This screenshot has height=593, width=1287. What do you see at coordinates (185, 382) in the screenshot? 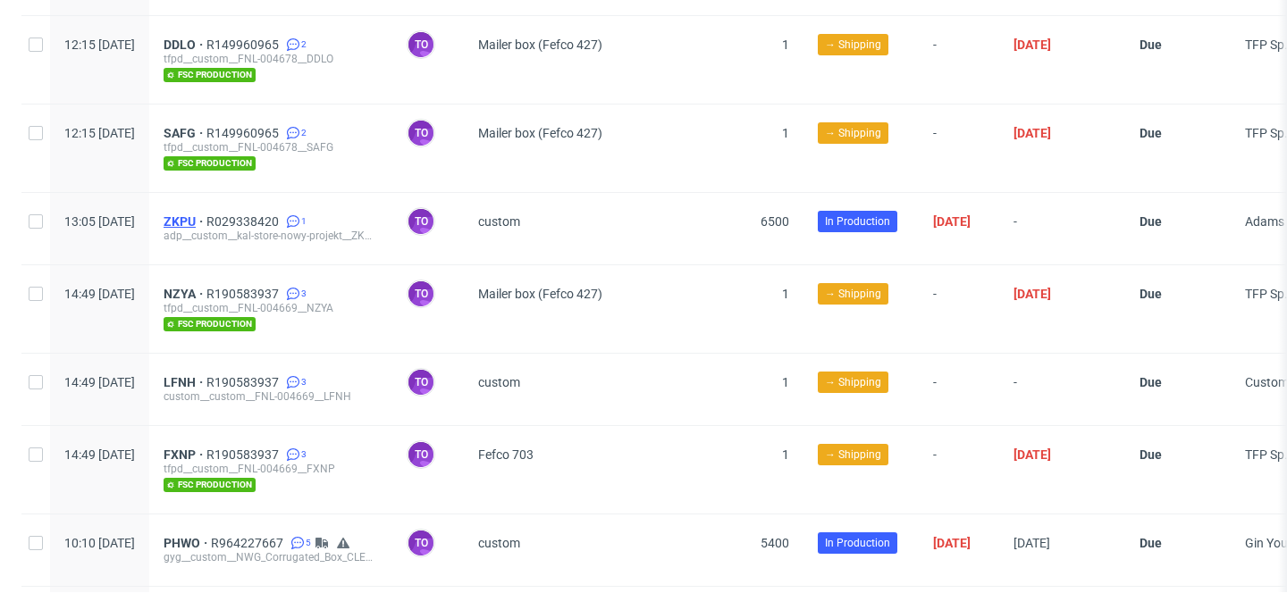
I see `a: LFNH` at bounding box center [185, 382].